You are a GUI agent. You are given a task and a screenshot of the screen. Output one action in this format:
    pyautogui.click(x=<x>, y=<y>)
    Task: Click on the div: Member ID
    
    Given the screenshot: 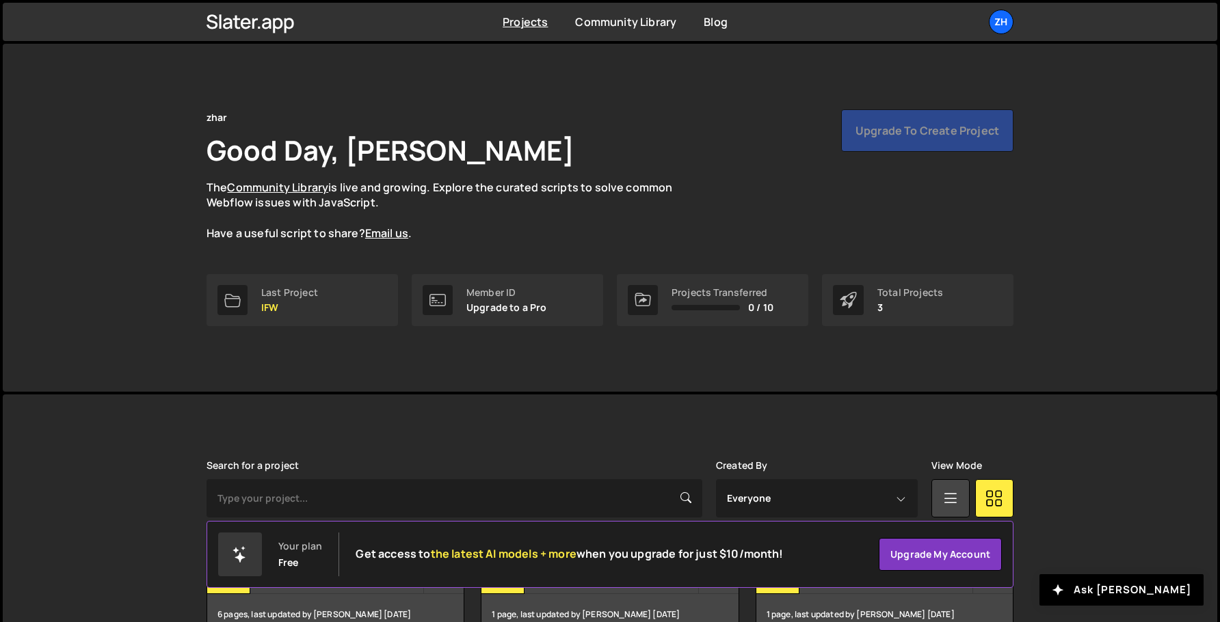 What is the action you would take?
    pyautogui.click(x=507, y=293)
    